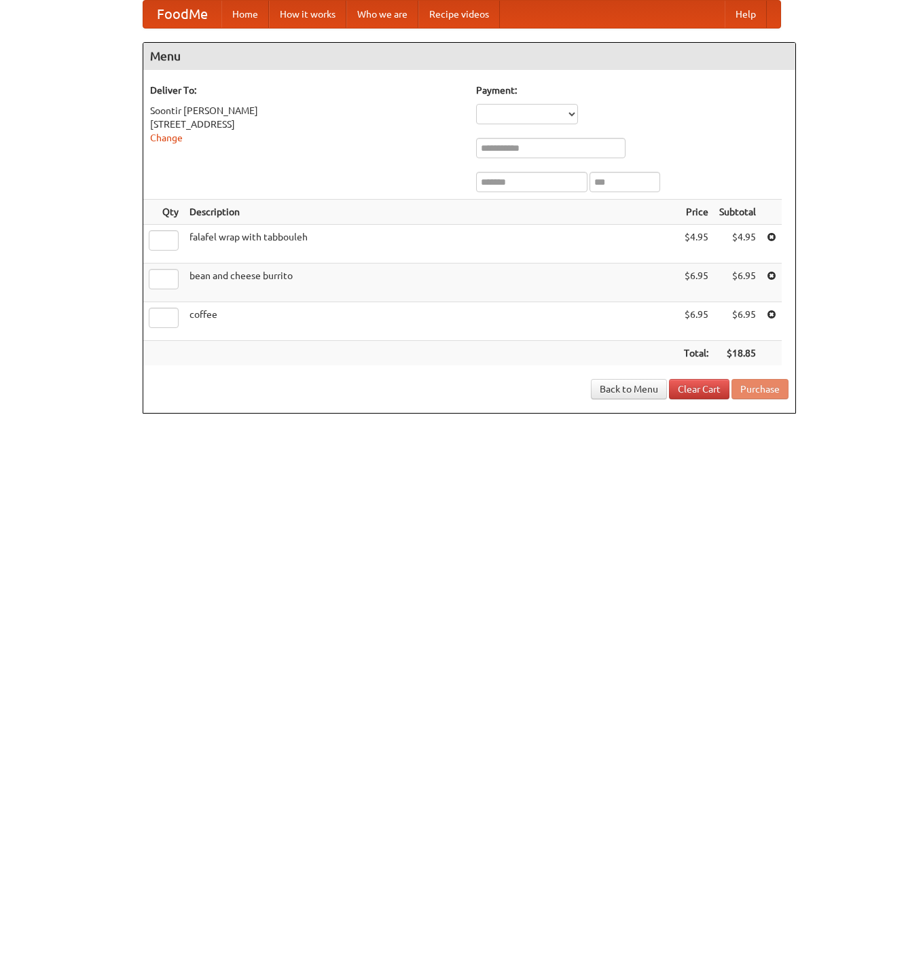 The image size is (923, 961). Describe the element at coordinates (746, 14) in the screenshot. I see `a: Help` at that location.